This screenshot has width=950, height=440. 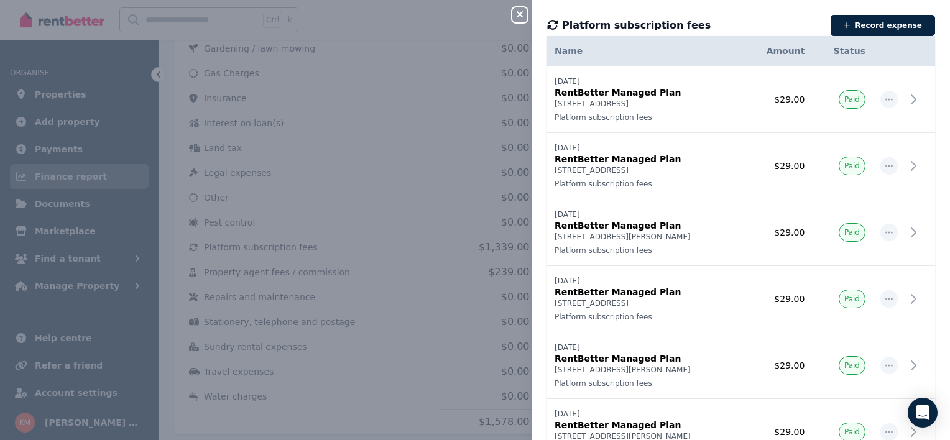 I want to click on button: Record expense, so click(x=883, y=25).